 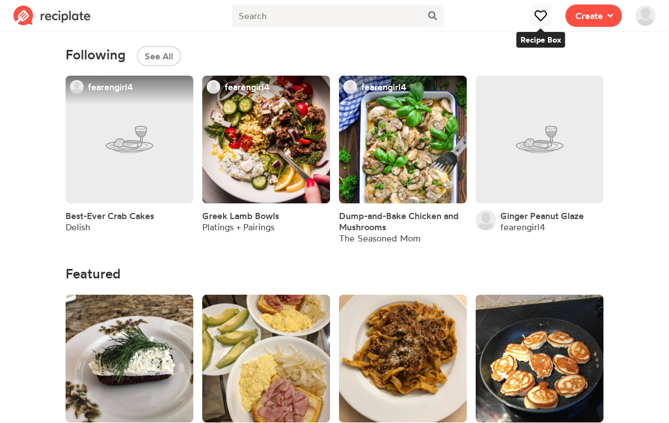 What do you see at coordinates (110, 227) in the screenshot?
I see `div: Delish` at bounding box center [110, 227].